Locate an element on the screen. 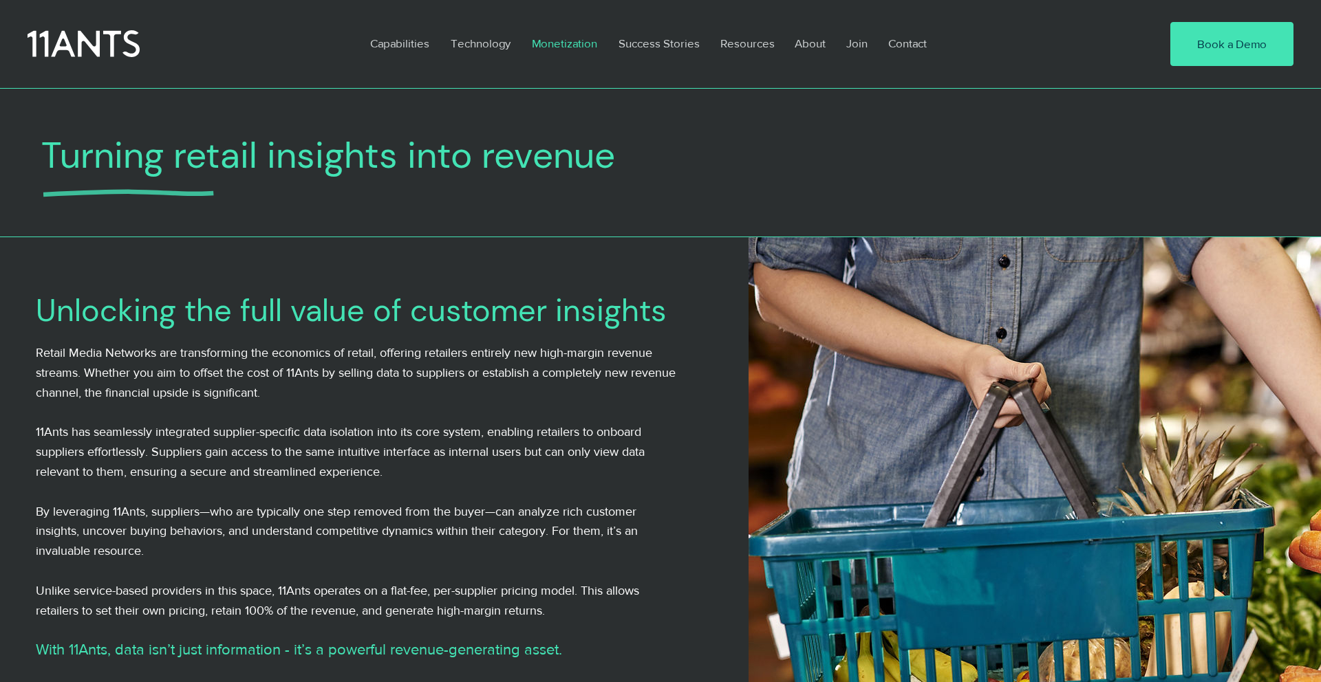  span: 11Ants has seamlessly integrated supplier-specific data isolation into its core system, enabling ... is located at coordinates (340, 452).